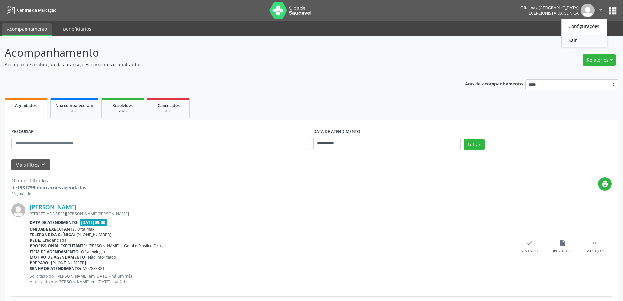  Describe the element at coordinates (530, 243) in the screenshot. I see `i: check` at that location.